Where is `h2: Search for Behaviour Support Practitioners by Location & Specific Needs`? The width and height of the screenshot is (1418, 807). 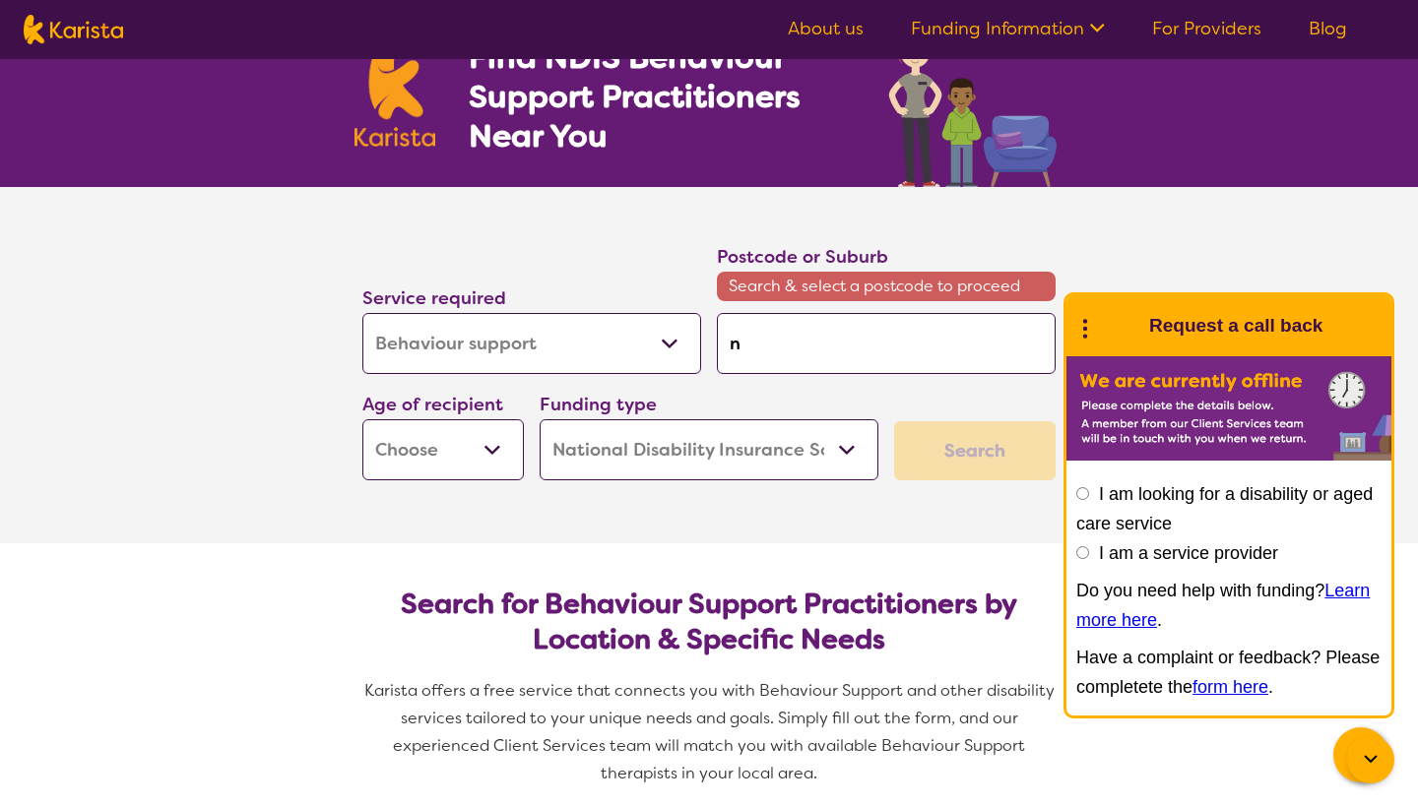 h2: Search for Behaviour Support Practitioners by Location & Specific Needs is located at coordinates (709, 622).